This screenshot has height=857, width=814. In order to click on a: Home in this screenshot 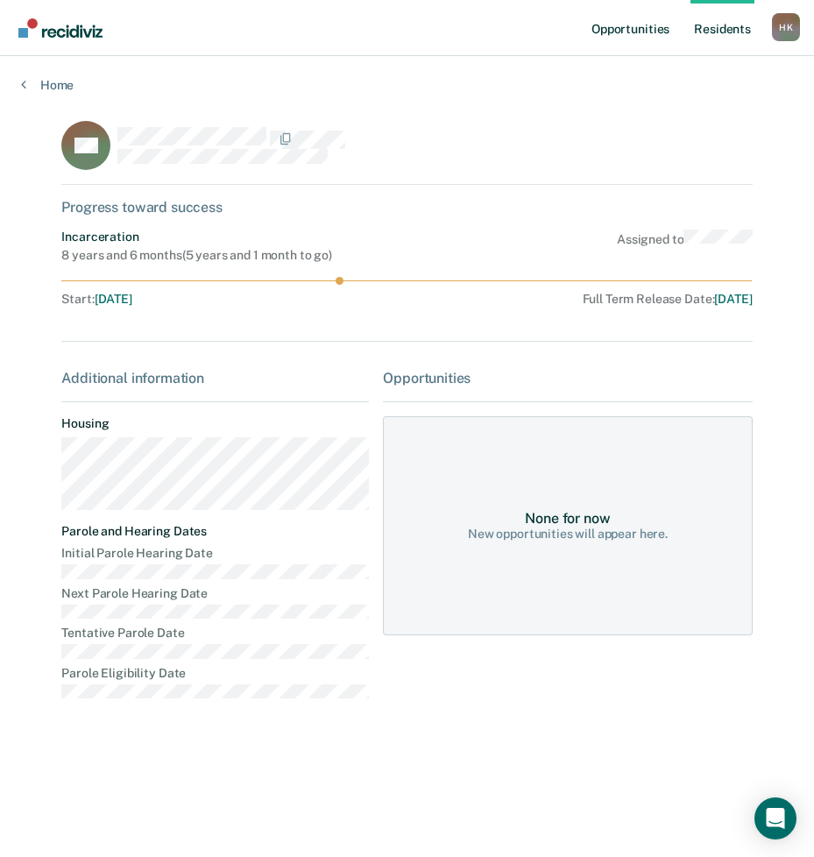, I will do `click(406, 85)`.